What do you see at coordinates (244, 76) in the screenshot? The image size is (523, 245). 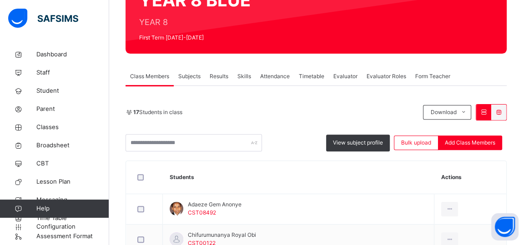 I see `span: Skills` at bounding box center [244, 76].